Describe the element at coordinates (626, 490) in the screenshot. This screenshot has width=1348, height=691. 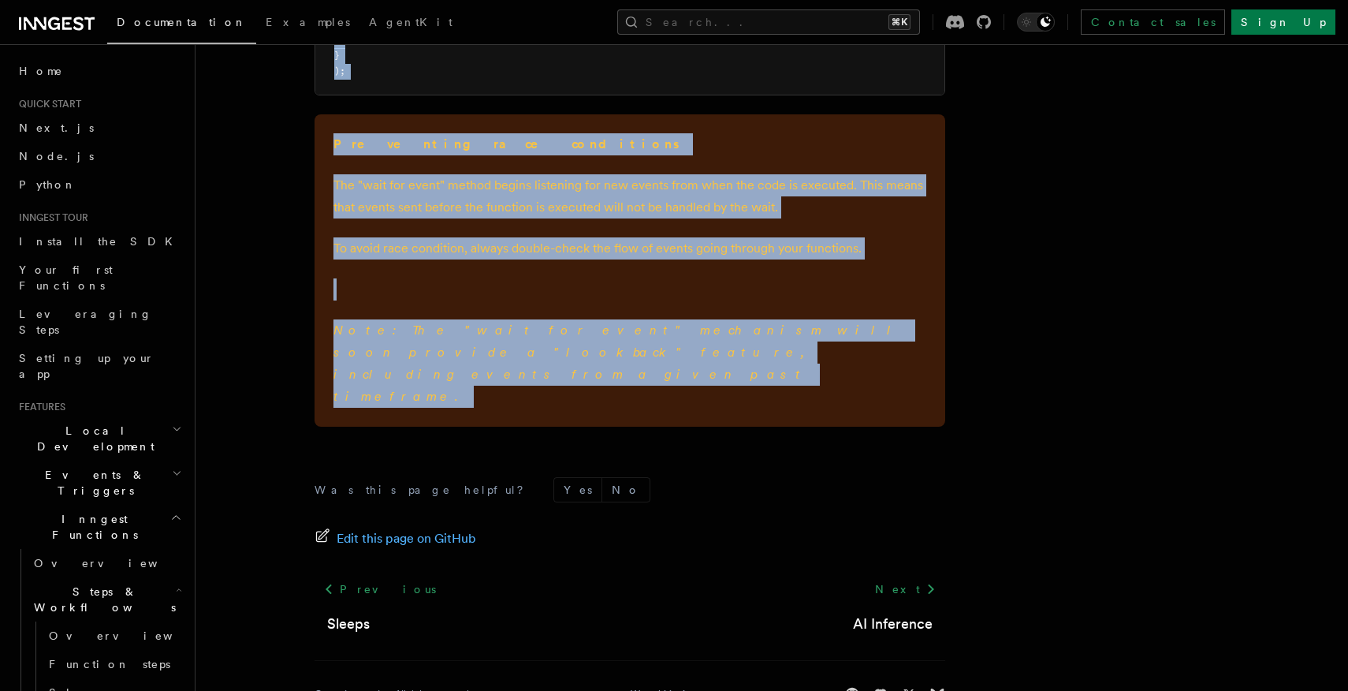
I see `button: No` at that location.